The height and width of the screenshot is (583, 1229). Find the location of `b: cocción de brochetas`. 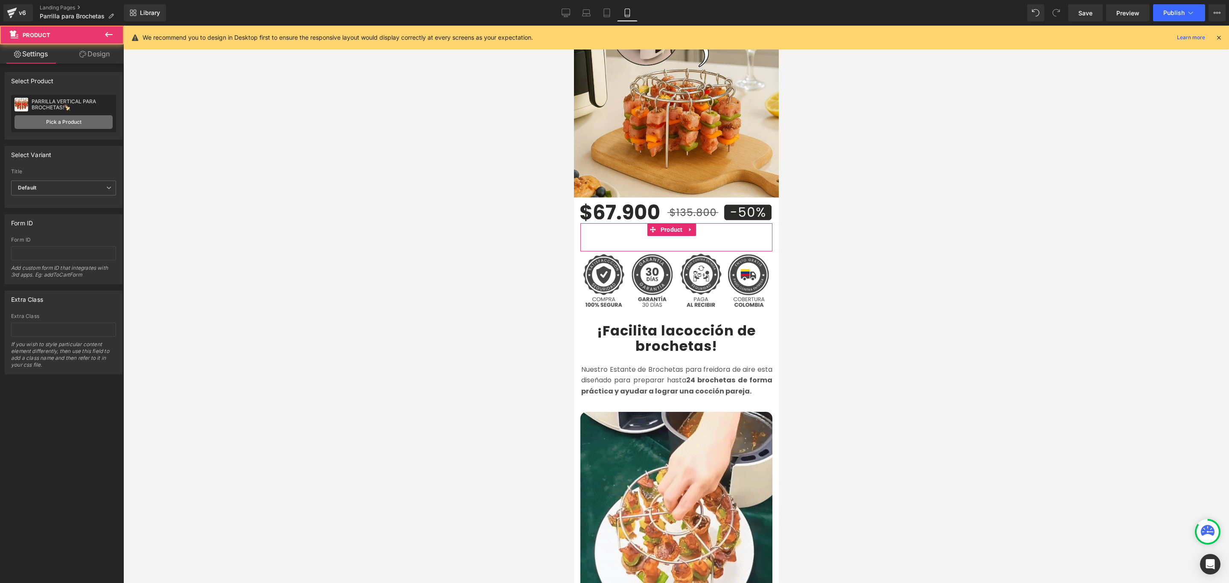

b: cocción de brochetas is located at coordinates (122, 312).